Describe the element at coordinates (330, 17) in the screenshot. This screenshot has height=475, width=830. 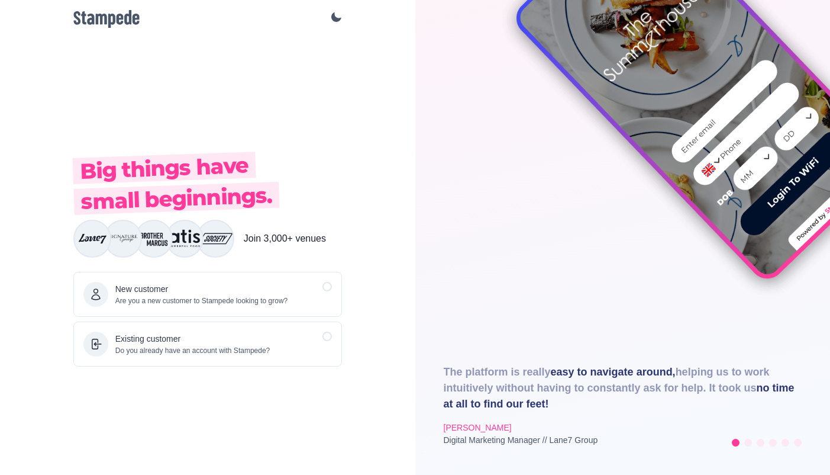
I see `button: change-color` at that location.